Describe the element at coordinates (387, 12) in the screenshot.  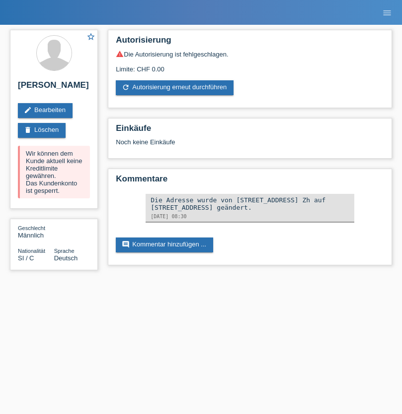
I see `a: menu` at that location.